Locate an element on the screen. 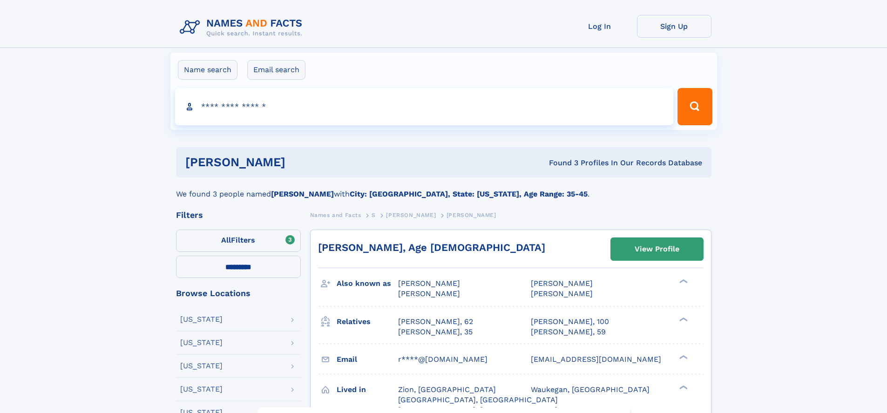 The image size is (887, 413). input: search input is located at coordinates (424, 107).